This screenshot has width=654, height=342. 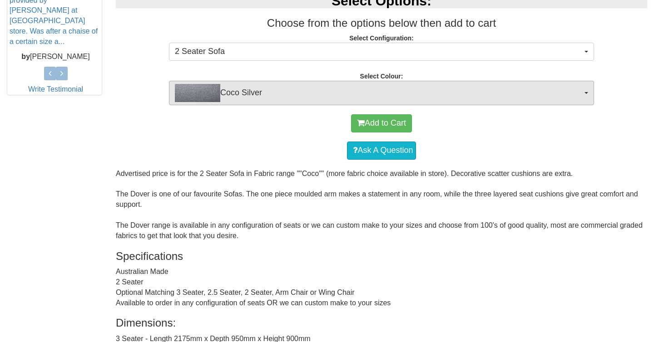 I want to click on button: 2 Seater Sofa, so click(x=382, y=52).